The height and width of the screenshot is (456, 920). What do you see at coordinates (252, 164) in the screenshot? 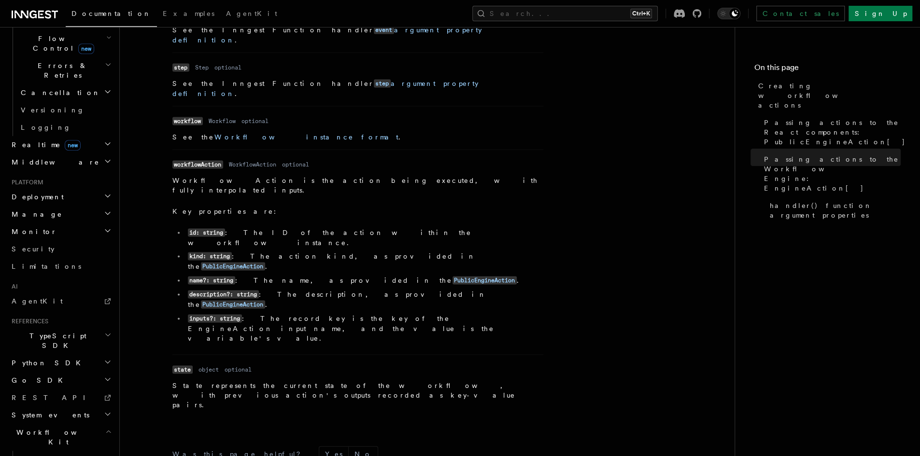
I see `dd: WorkflowAction` at bounding box center [252, 164].